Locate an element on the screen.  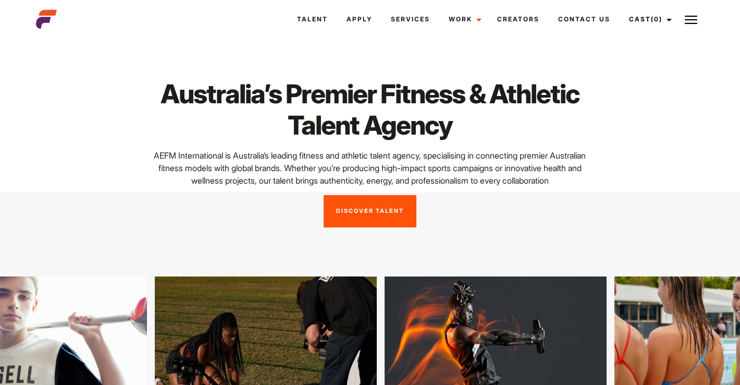
a: Contact Us is located at coordinates (584, 19).